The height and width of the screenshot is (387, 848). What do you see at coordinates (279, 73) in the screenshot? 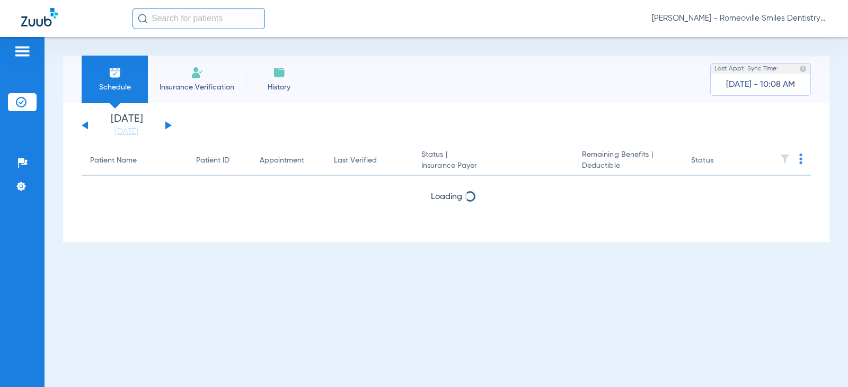
I see `img: History` at bounding box center [279, 73].